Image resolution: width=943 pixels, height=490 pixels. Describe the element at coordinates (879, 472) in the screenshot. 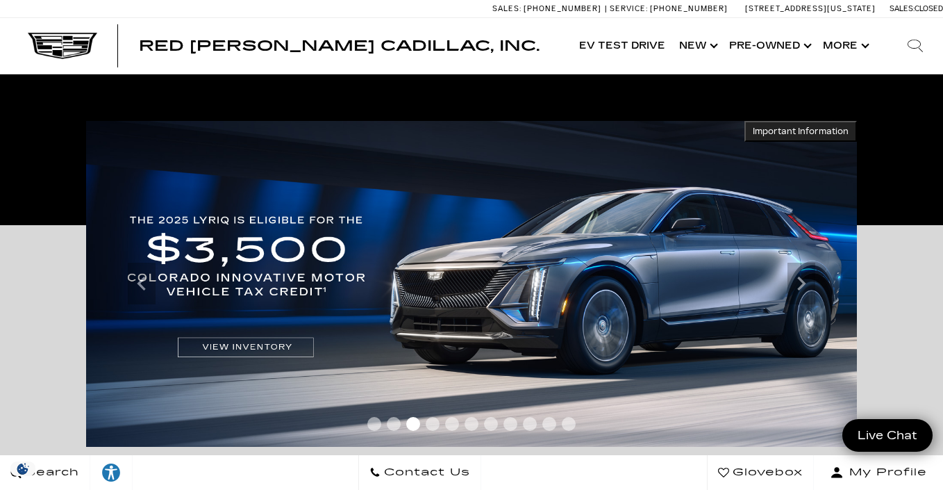

I see `button: Open user profile menu` at that location.